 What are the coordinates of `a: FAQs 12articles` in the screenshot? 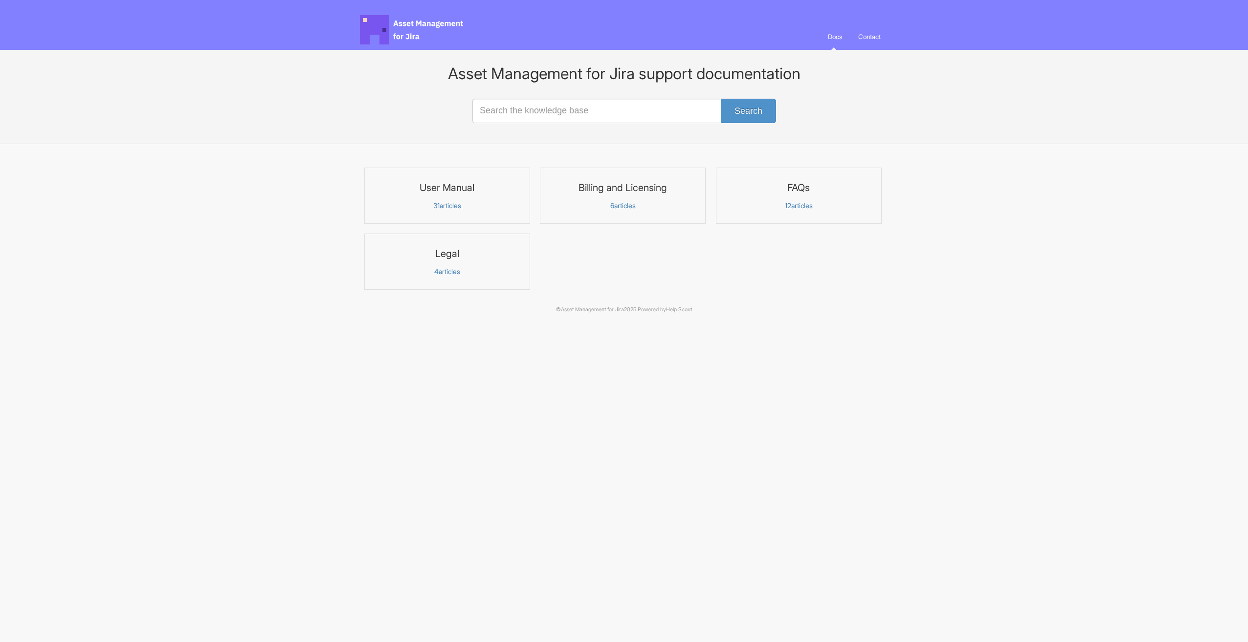 It's located at (798, 196).